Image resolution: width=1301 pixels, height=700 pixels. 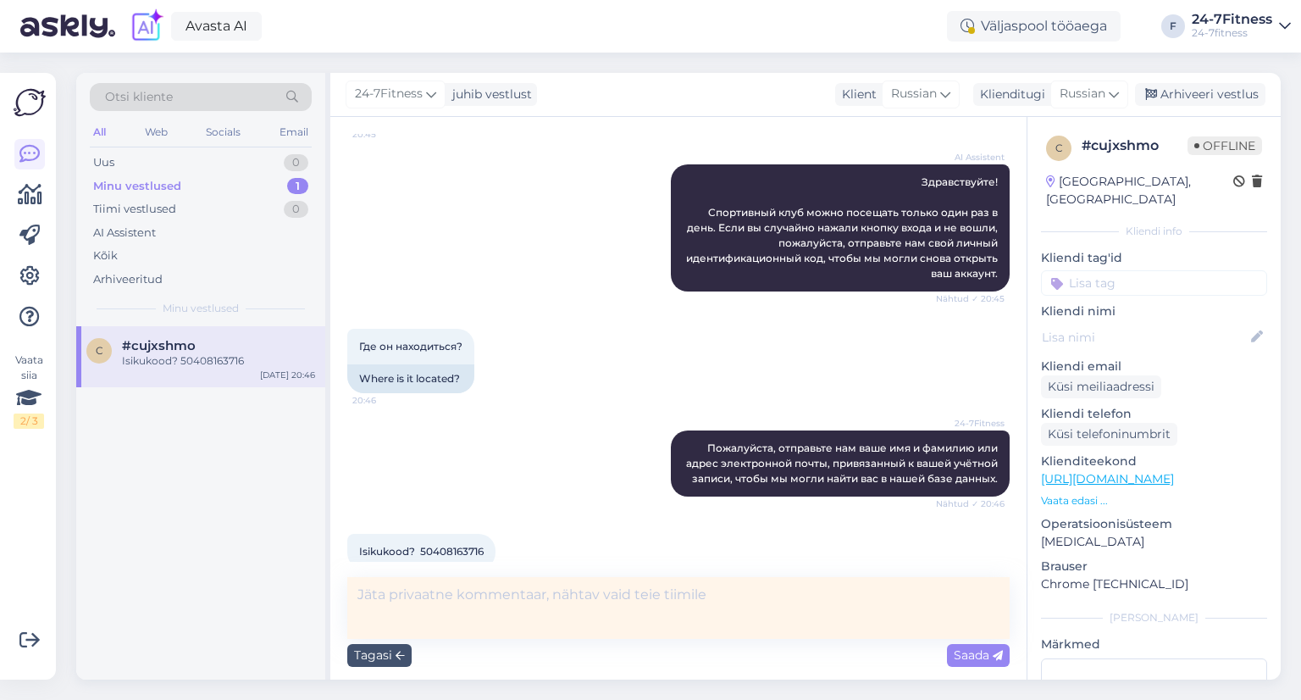 What do you see at coordinates (158, 346) in the screenshot?
I see `span: #cujxshmo` at bounding box center [158, 346].